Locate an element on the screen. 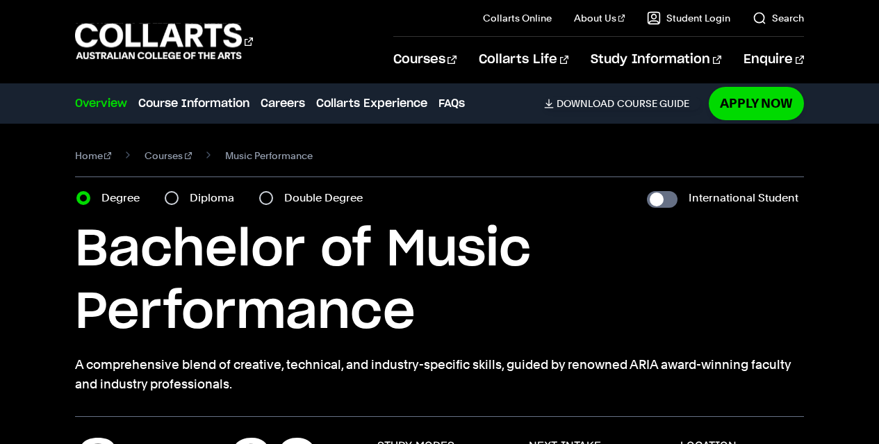 The width and height of the screenshot is (879, 444). label: Double Degree is located at coordinates (327, 198).